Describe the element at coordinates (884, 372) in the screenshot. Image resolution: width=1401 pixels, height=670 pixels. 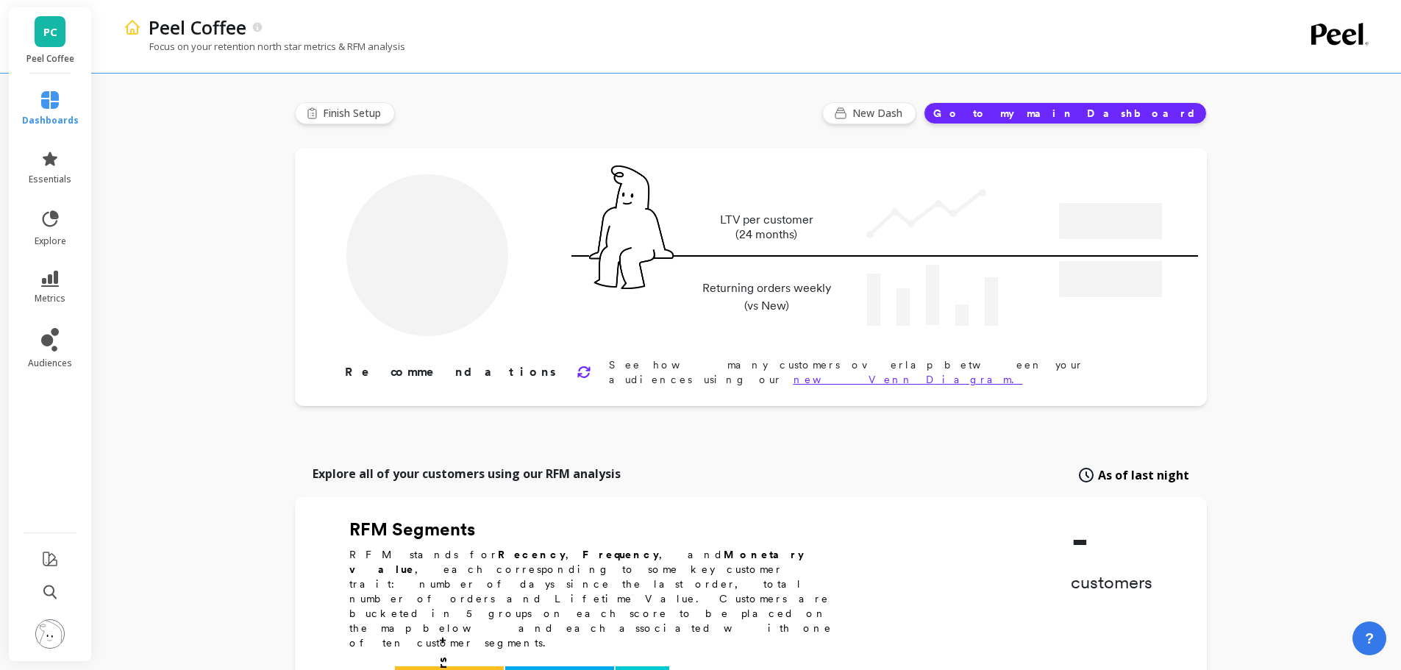
I see `p: See how many customers overlap between your audiences using our` at that location.